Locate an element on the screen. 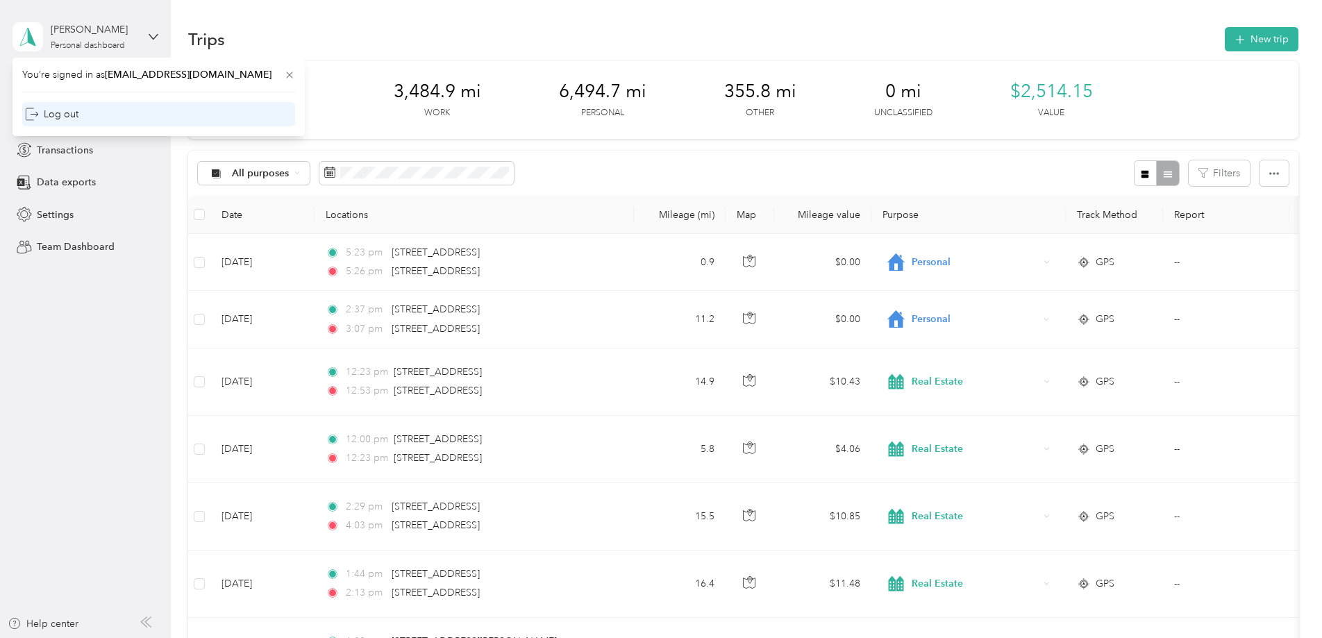  span: You’re signed in as is located at coordinates (158, 74).